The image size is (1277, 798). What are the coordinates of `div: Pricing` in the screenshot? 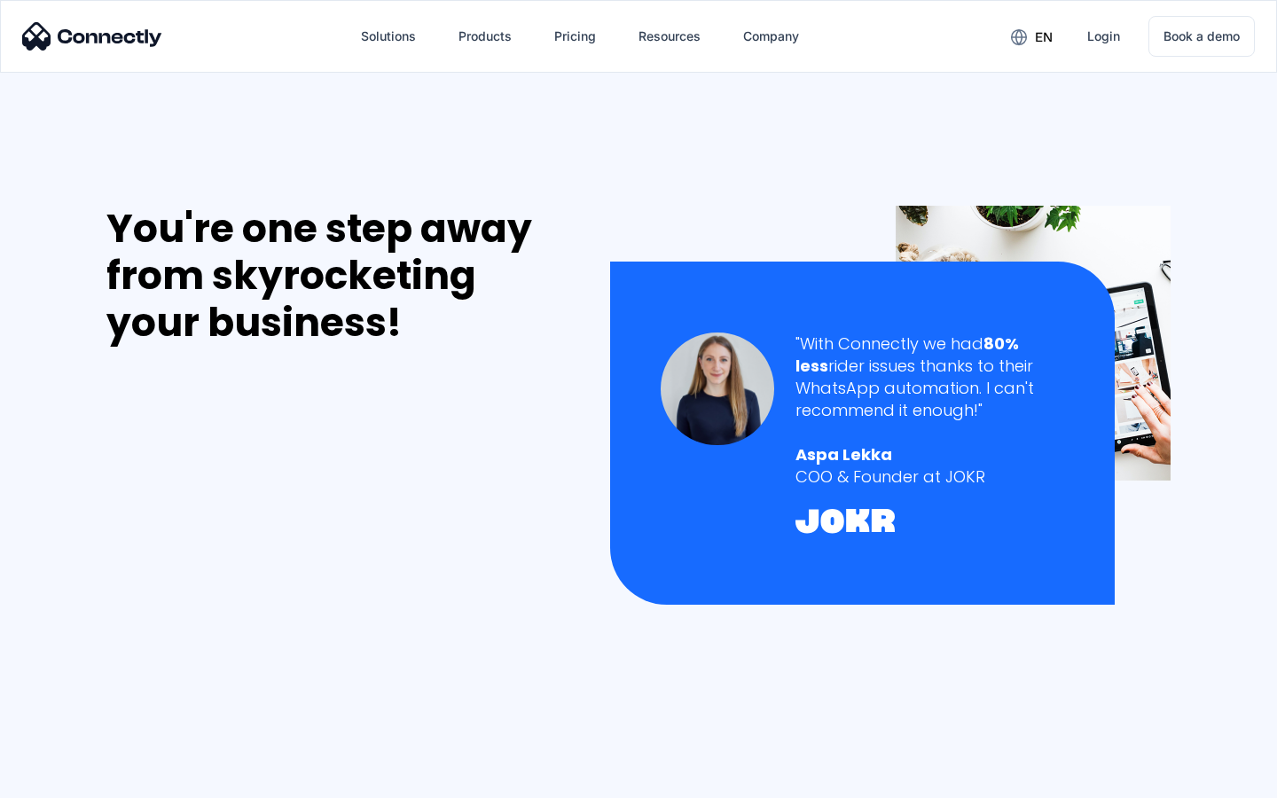 It's located at (575, 36).